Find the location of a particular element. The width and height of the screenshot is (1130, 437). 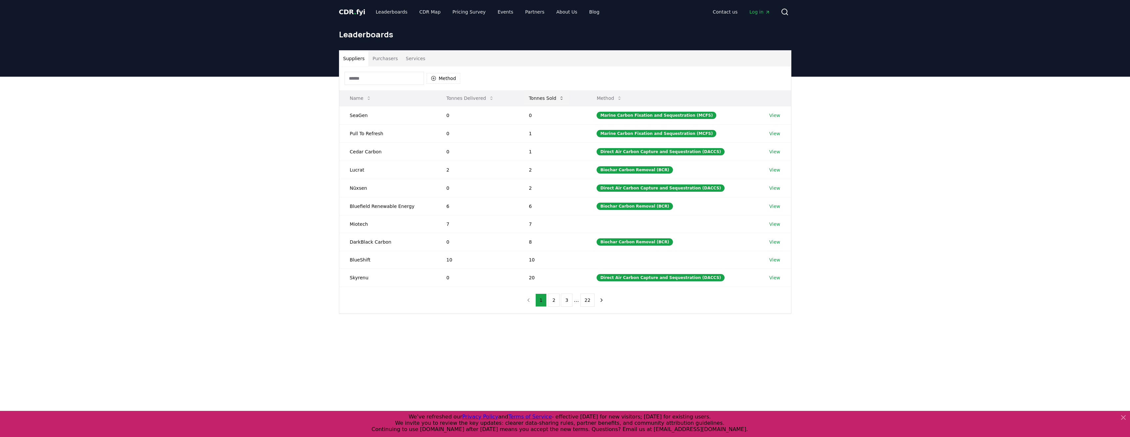

button: Tonnes Delivered is located at coordinates (470, 98).